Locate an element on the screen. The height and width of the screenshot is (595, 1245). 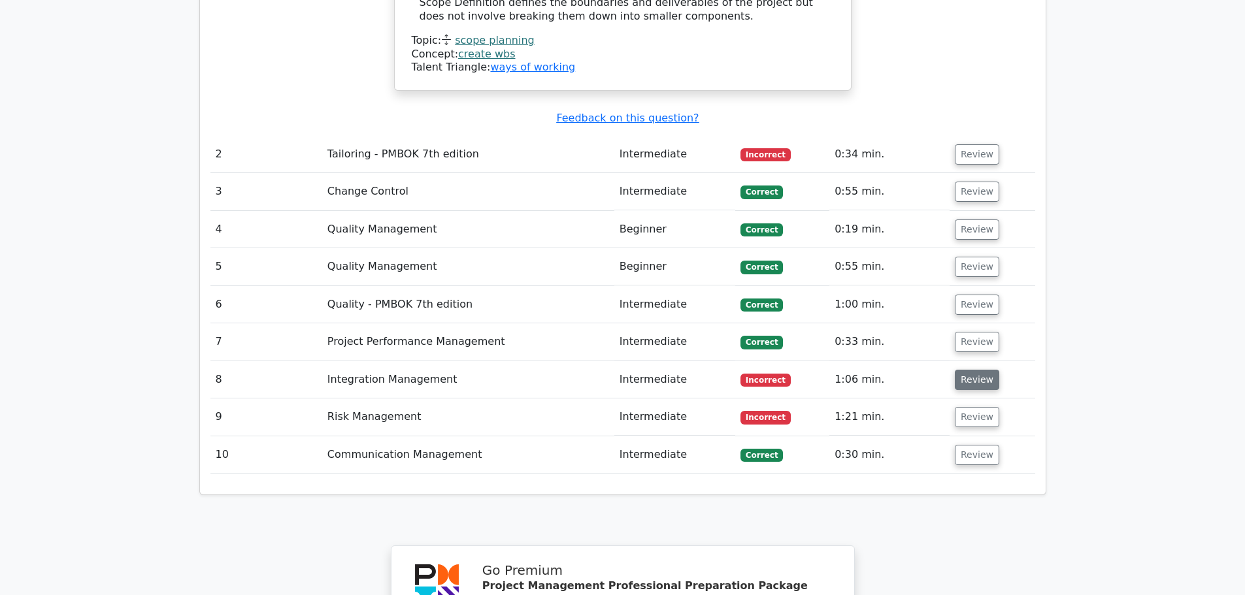
td: 9 is located at coordinates (266, 417).